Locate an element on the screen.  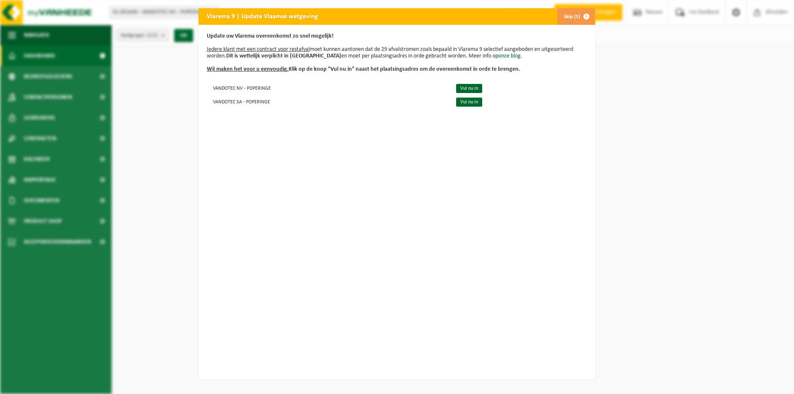
u: Wij maken het voor u eenvoudig. is located at coordinates (248, 69).